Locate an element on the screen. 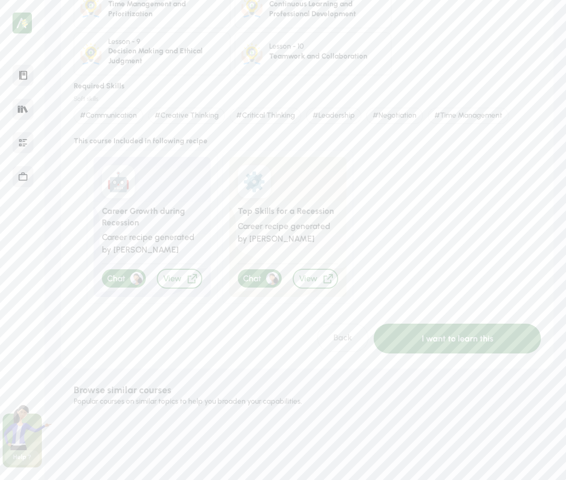 The width and height of the screenshot is (566, 480). img: ada.1cda92cadded8029978b.png is located at coordinates (29, 427).